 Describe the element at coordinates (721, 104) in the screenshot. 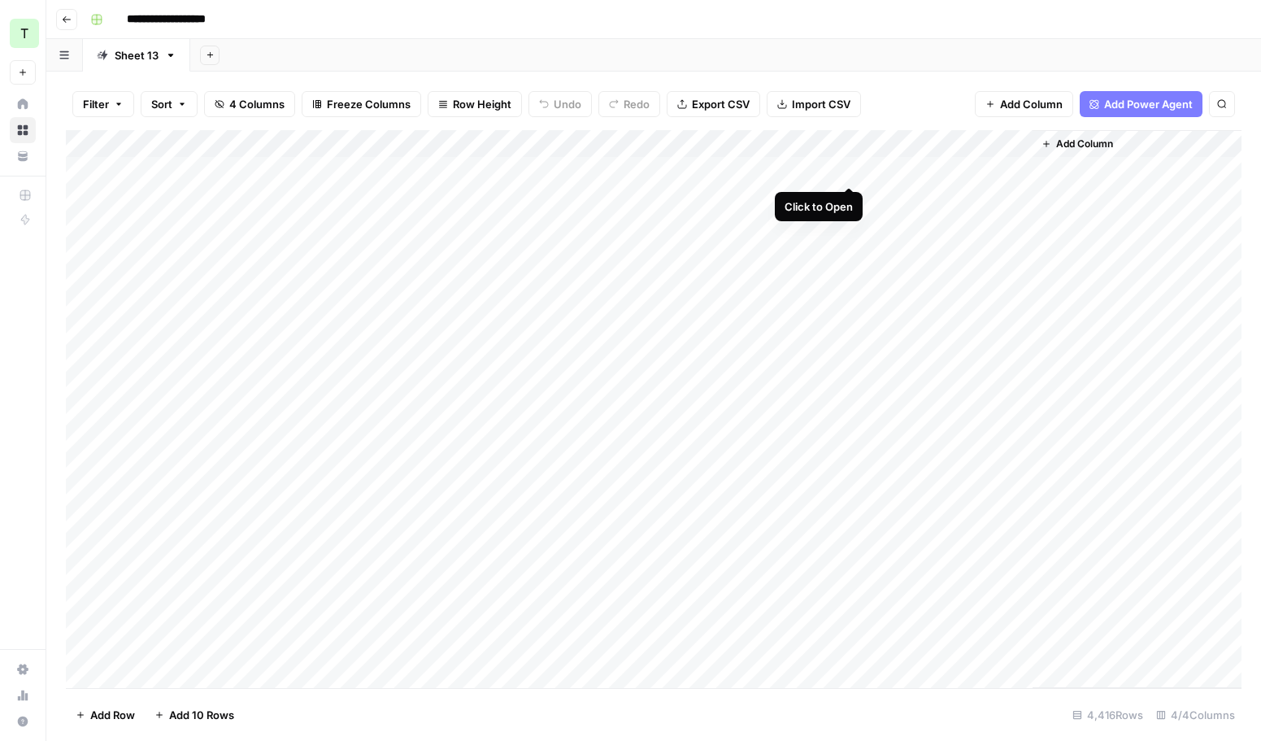

I see `span: Export CSV` at that location.